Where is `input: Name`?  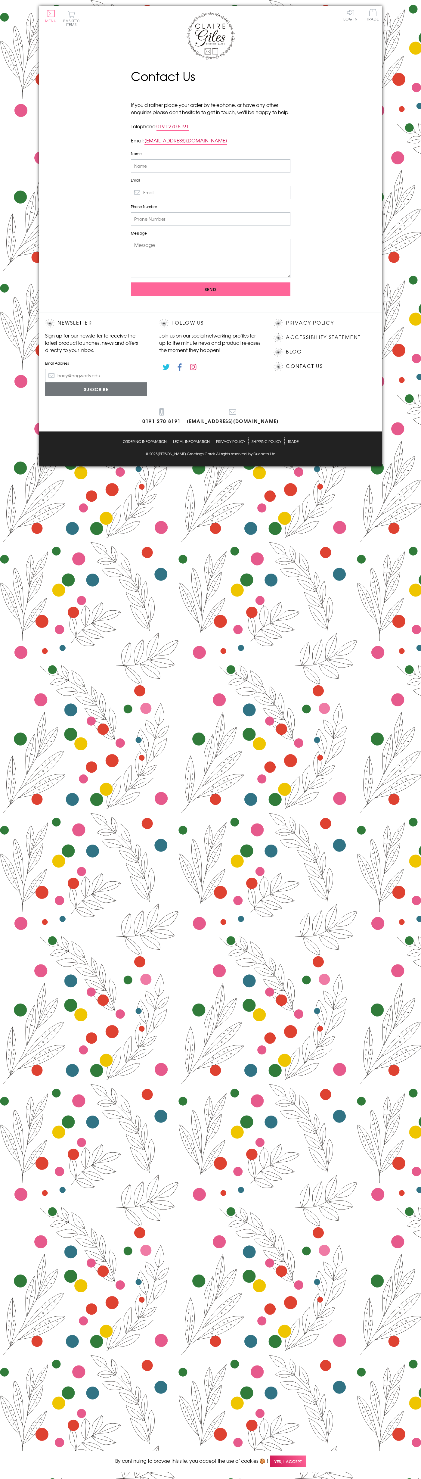
input: Name is located at coordinates (211, 166).